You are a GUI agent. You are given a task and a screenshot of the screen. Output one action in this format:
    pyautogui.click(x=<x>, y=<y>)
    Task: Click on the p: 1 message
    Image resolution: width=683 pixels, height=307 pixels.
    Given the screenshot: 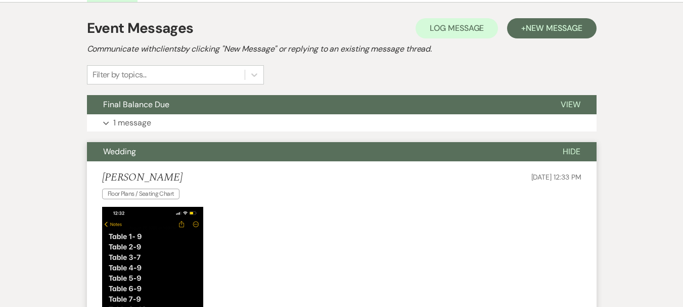 What is the action you would take?
    pyautogui.click(x=132, y=123)
    